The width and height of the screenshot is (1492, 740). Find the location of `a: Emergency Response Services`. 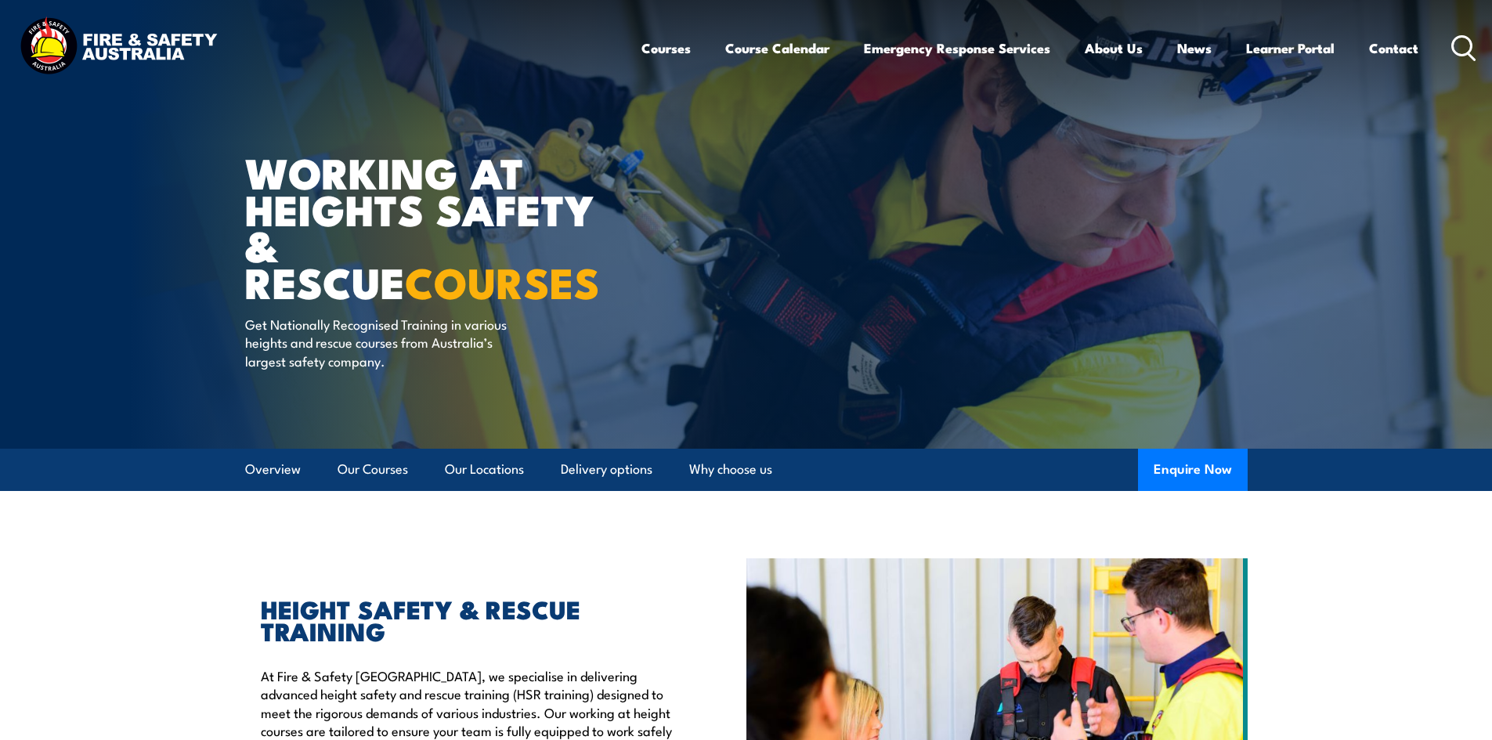

a: Emergency Response Services is located at coordinates (957, 48).